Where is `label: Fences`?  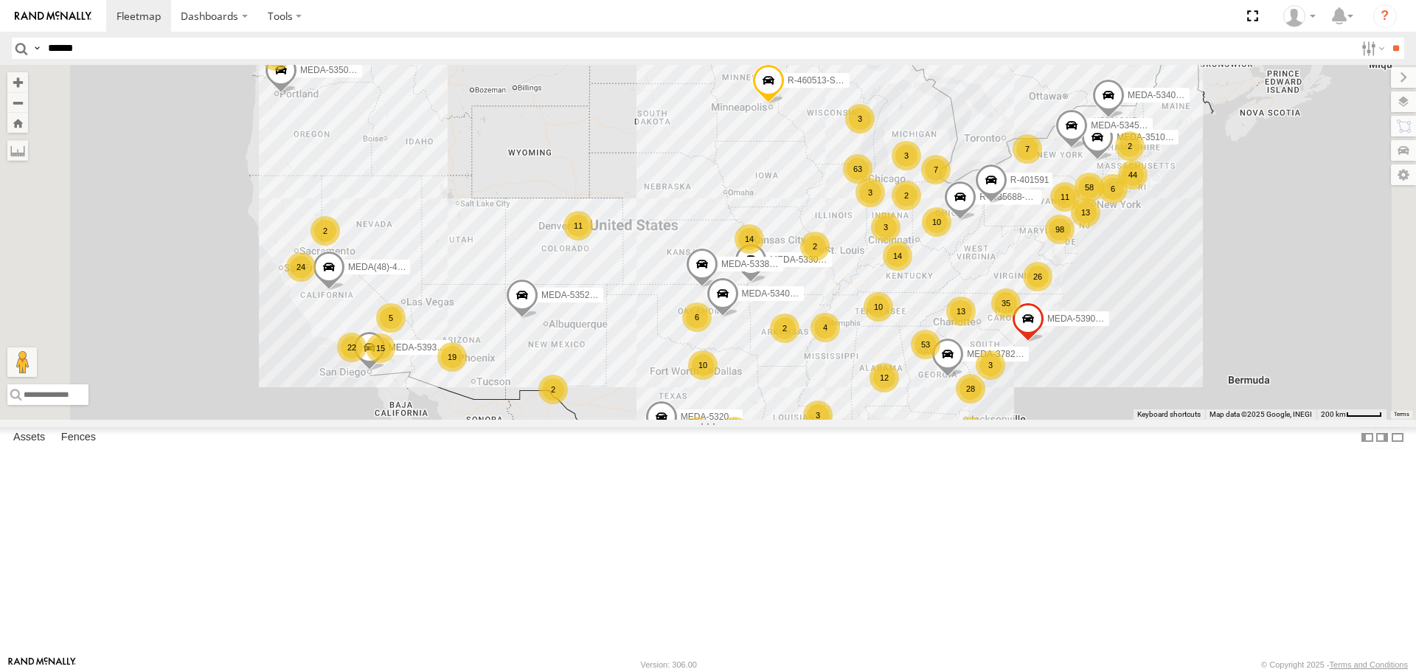
label: Fences is located at coordinates (78, 438).